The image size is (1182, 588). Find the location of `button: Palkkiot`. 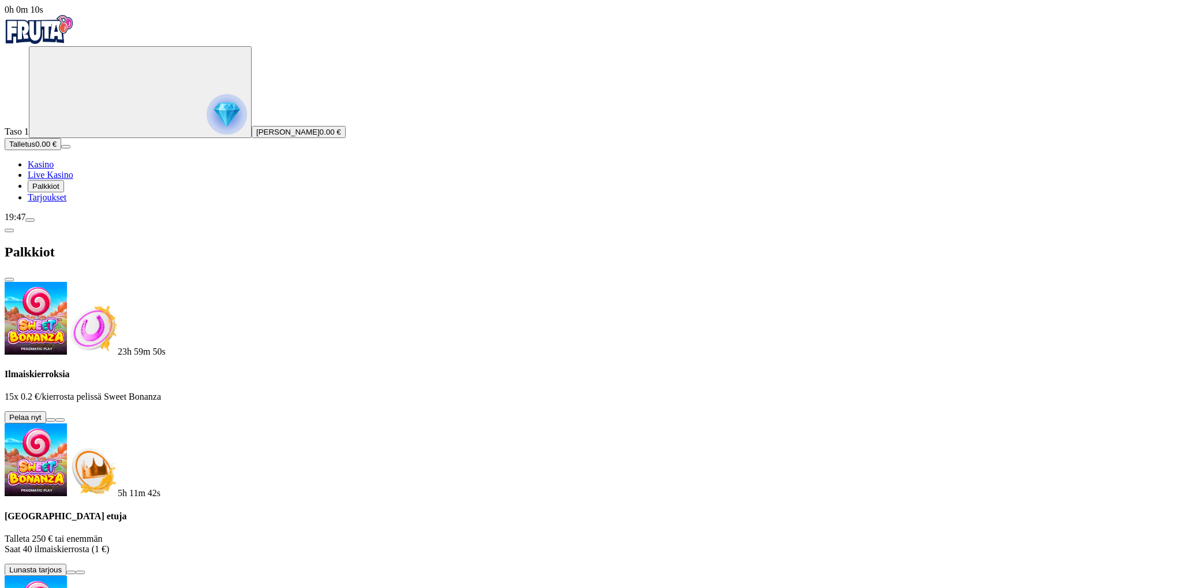

button: Palkkiot is located at coordinates (46, 186).